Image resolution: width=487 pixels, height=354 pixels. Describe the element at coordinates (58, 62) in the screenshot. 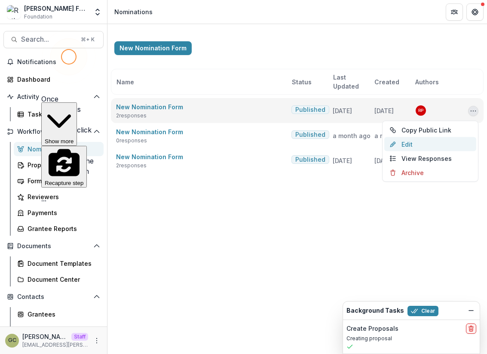

I see `span: Notifications` at that location.